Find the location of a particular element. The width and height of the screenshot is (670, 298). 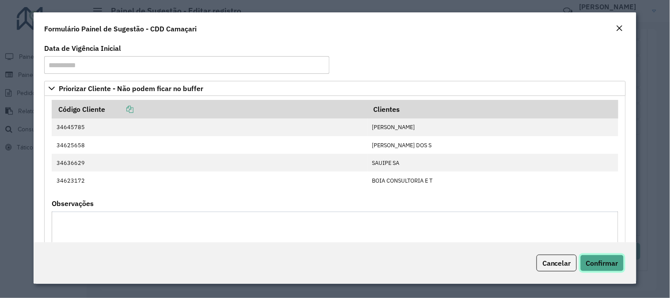

h4: Formulário Painel de Sugestão - CDD Camaçari is located at coordinates (120, 29).